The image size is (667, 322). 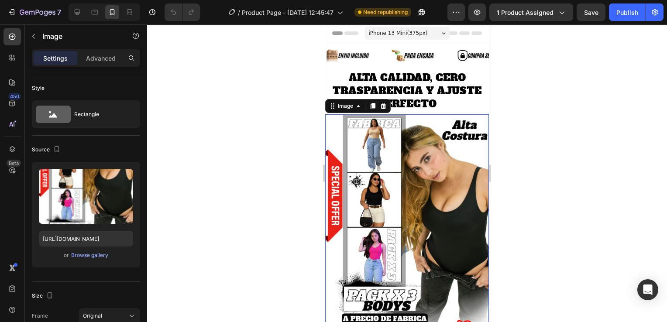 What do you see at coordinates (531, 12) in the screenshot?
I see `button: 1 product assigned` at bounding box center [531, 12].